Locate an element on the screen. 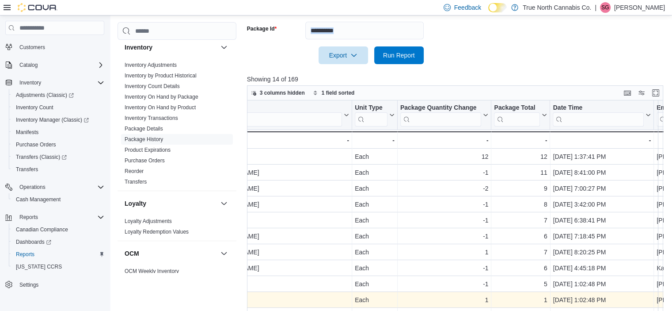 The height and width of the screenshot is (311, 672). span: Inventory Count Details is located at coordinates (152, 86).